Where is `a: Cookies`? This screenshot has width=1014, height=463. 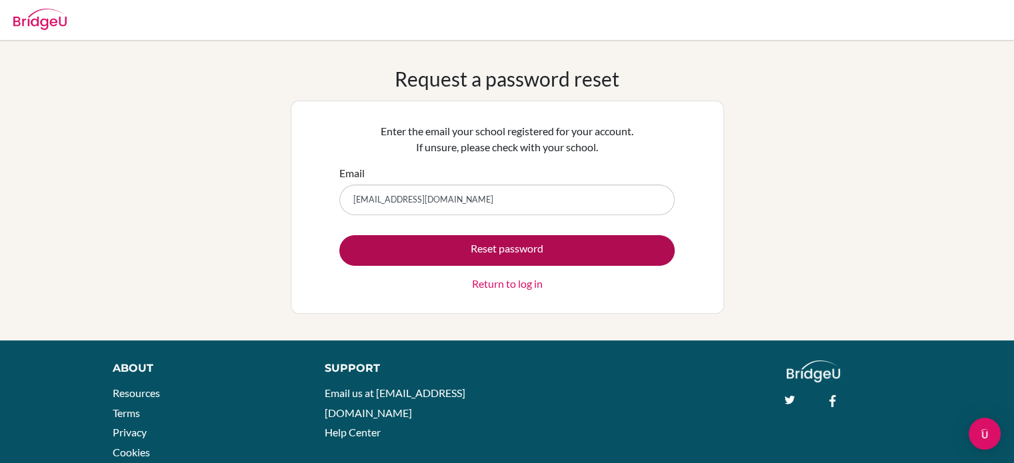
a: Cookies is located at coordinates (131, 452).